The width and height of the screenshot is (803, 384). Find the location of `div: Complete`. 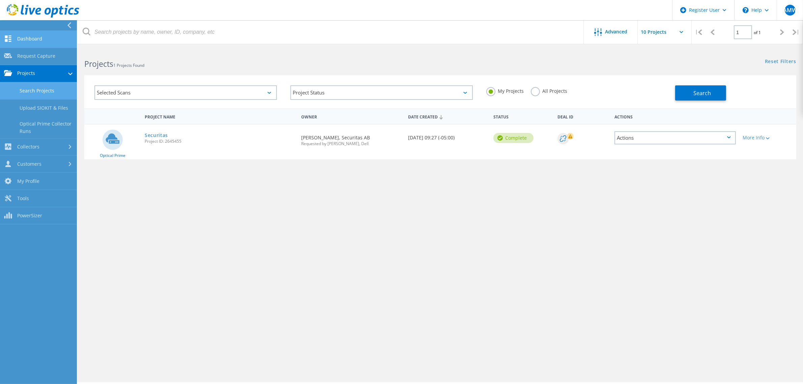

div: Complete is located at coordinates (514, 138).